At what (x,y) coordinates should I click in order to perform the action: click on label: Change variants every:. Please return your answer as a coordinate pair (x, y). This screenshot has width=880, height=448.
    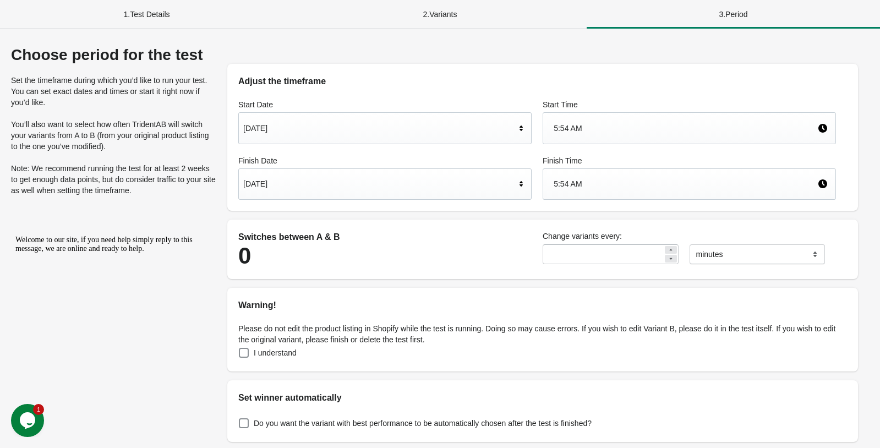
    Looking at the image, I should click on (689, 236).